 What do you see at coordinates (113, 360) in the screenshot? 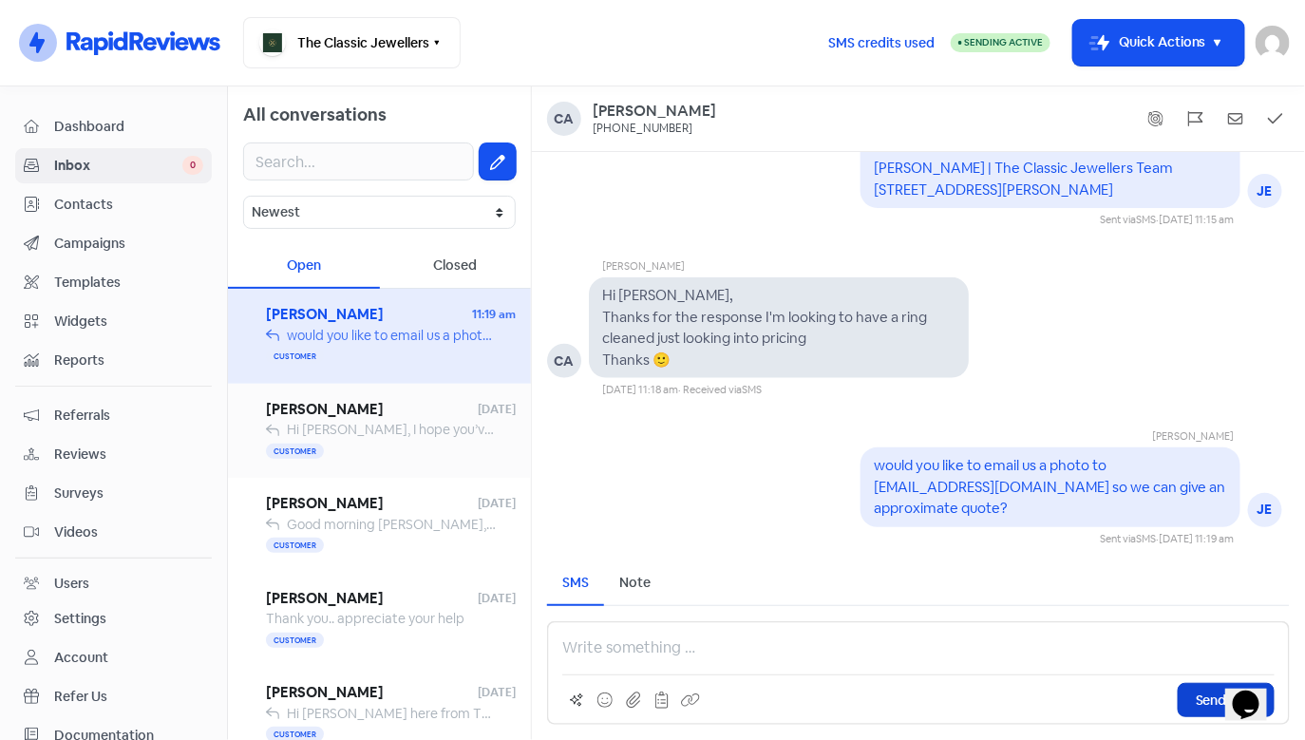
I see `a: Reports` at bounding box center [113, 360].